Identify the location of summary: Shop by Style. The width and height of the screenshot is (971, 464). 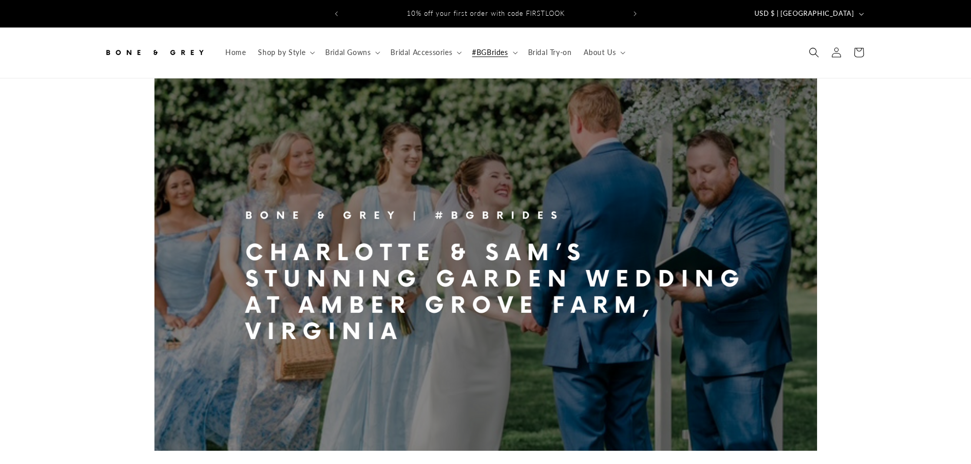
(285, 52).